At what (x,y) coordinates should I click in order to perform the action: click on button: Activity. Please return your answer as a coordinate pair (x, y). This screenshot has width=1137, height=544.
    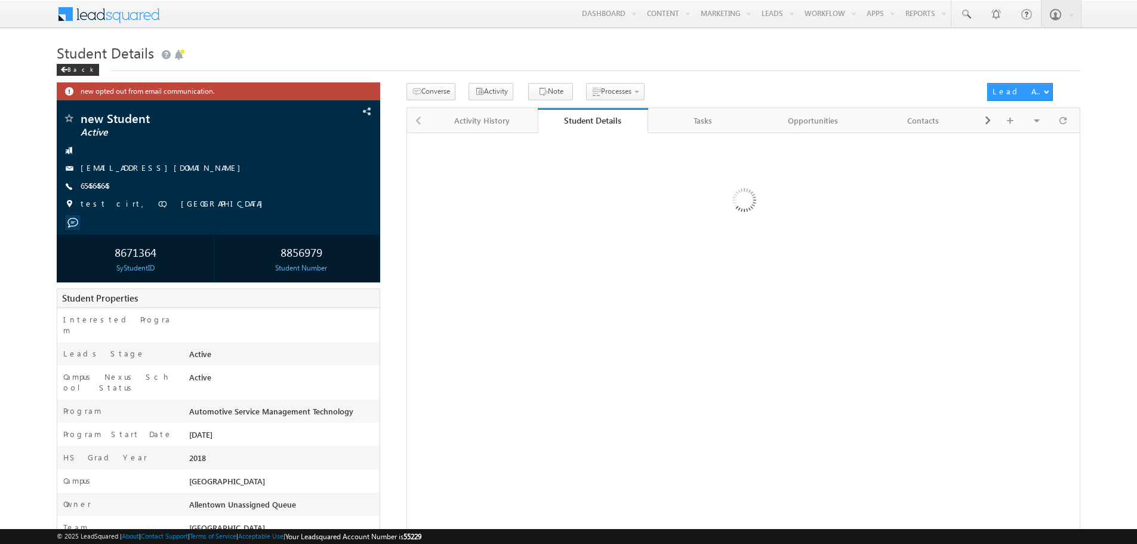
    Looking at the image, I should click on (491, 91).